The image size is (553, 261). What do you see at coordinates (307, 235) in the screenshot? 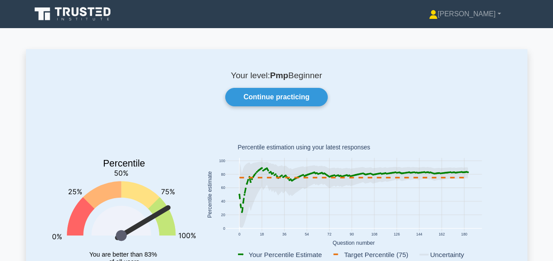
I see `text: 54` at bounding box center [307, 235].